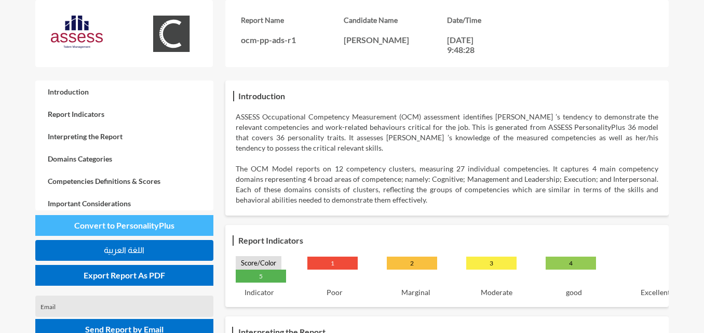 The image size is (704, 333). Describe the element at coordinates (124, 181) in the screenshot. I see `a: Competencies Definitions & Scores` at that location.